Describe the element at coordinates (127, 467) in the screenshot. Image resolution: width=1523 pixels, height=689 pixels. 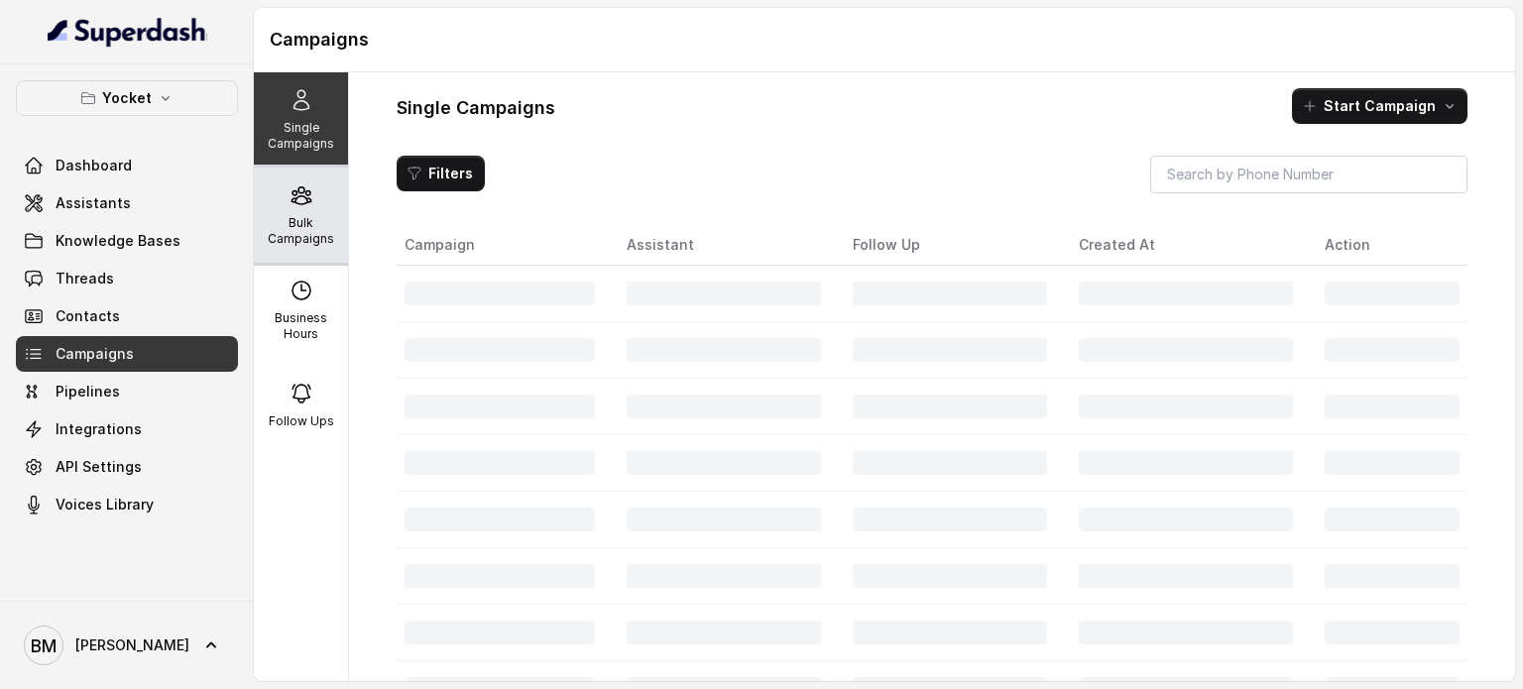
I see `a: API Settings` at that location.